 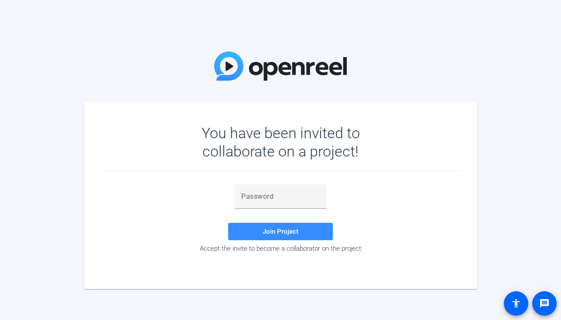 What do you see at coordinates (280, 232) in the screenshot?
I see `span: Join Project` at bounding box center [280, 232].